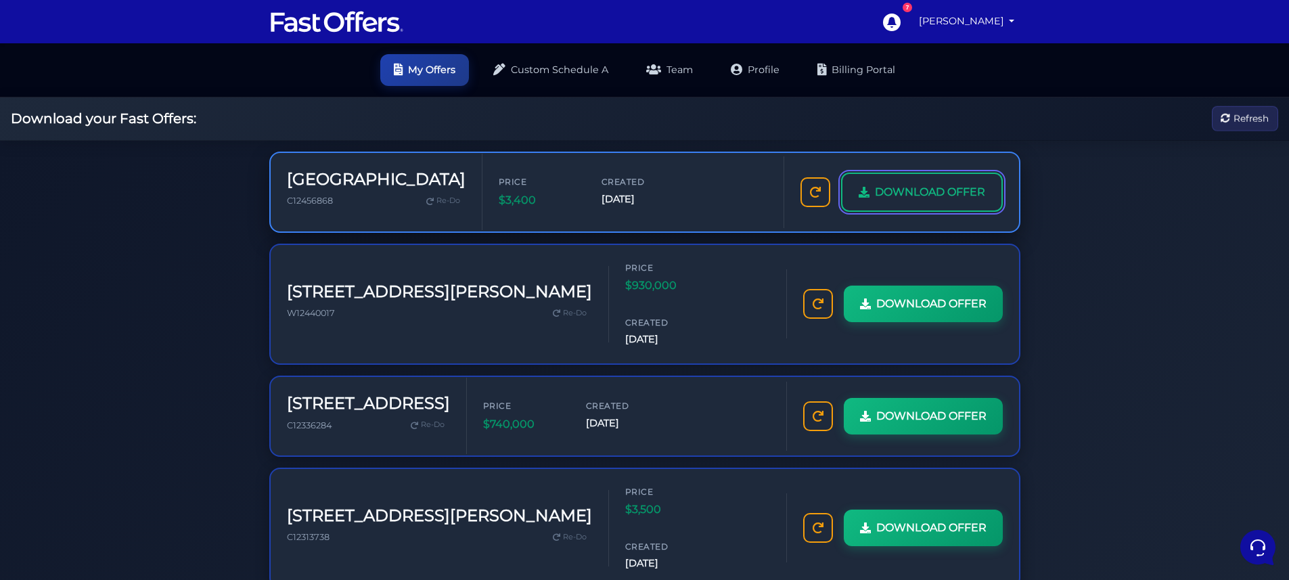 This screenshot has height=580, width=1289. What do you see at coordinates (666, 510) in the screenshot?
I see `span: $3,500` at bounding box center [666, 510].